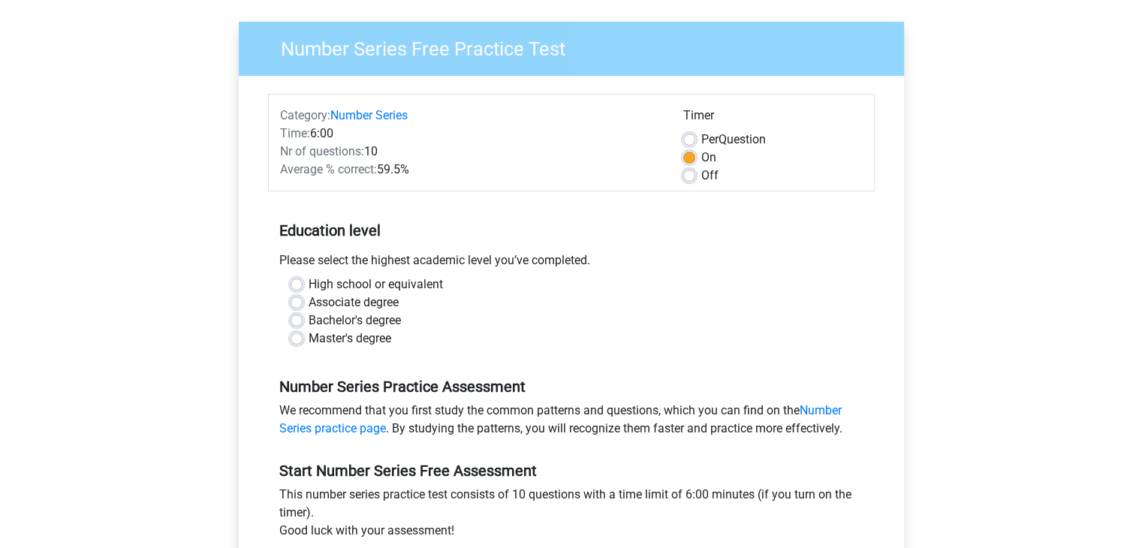 Image resolution: width=1142 pixels, height=548 pixels. I want to click on span: Per, so click(709, 139).